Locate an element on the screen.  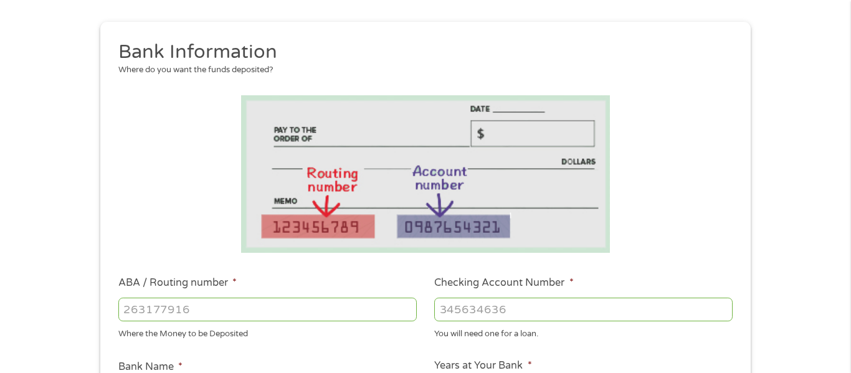
label: Checking Account Number is located at coordinates (504, 283).